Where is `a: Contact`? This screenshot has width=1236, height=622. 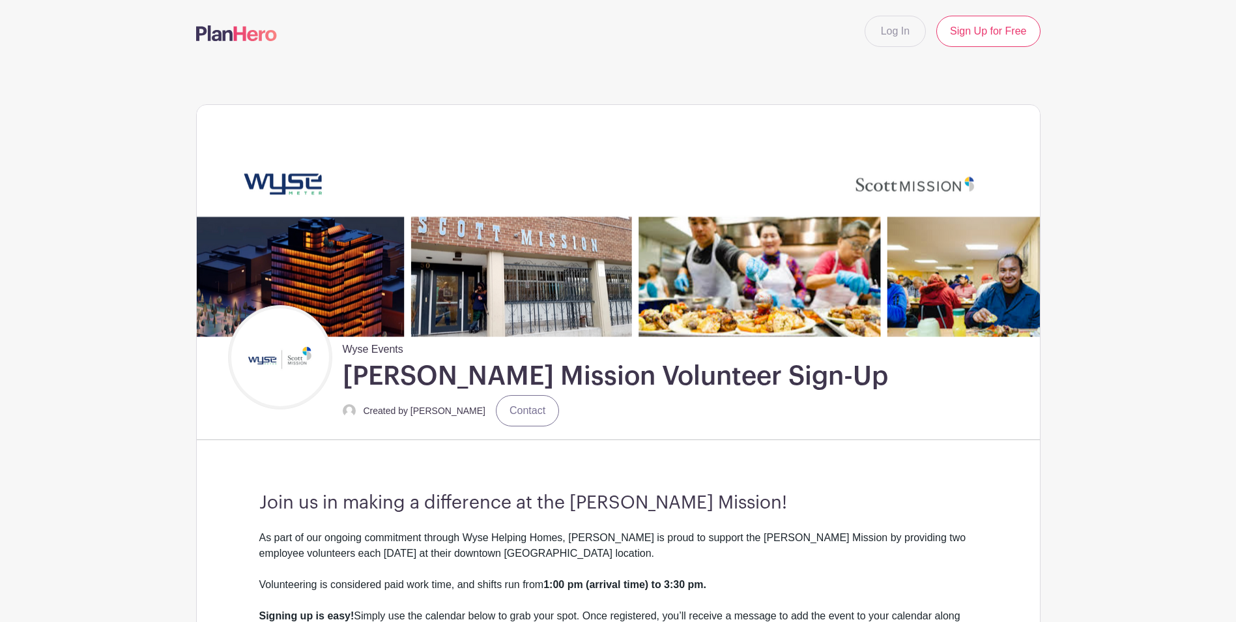
a: Contact is located at coordinates (527, 411).